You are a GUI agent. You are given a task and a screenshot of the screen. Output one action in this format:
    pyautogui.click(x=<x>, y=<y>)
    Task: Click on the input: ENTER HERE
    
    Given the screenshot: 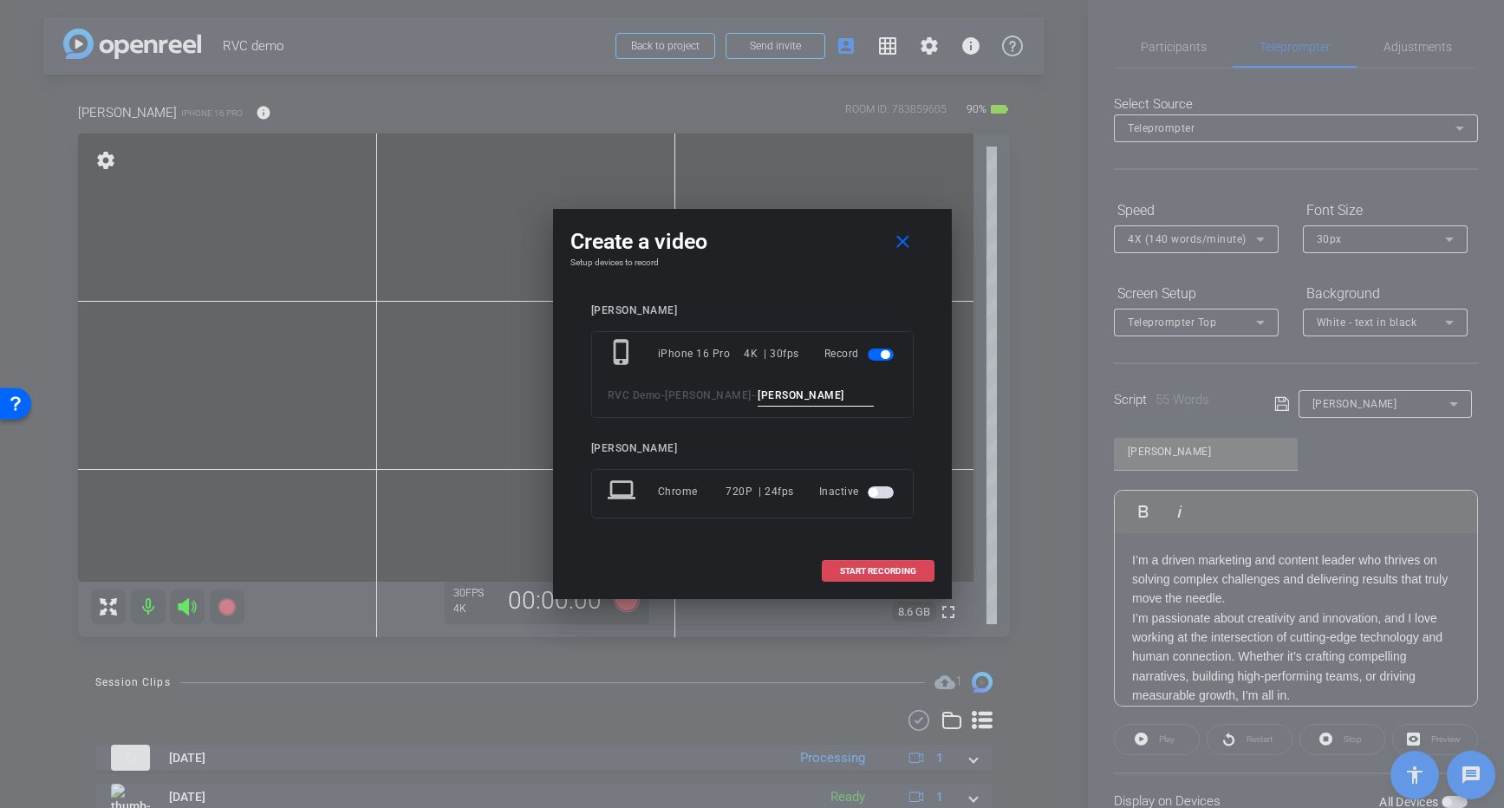 What is the action you would take?
    pyautogui.click(x=816, y=395)
    